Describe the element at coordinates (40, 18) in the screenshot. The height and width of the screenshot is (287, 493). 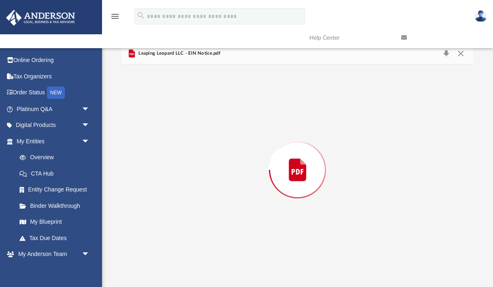
I see `img: Anderson Advisors Platinum Portal` at that location.